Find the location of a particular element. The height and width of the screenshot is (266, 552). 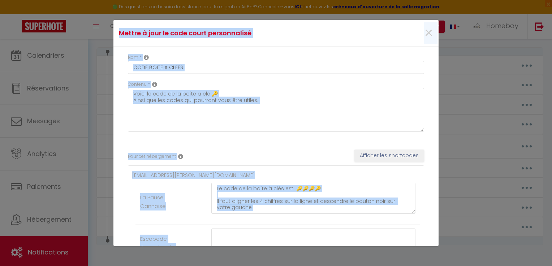

i: Custom short code name is located at coordinates (146, 57).